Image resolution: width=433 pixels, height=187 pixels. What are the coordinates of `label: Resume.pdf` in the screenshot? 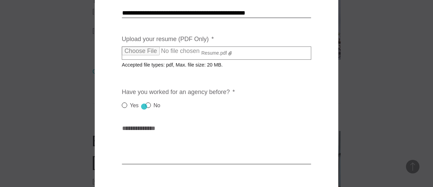 It's located at (217, 53).